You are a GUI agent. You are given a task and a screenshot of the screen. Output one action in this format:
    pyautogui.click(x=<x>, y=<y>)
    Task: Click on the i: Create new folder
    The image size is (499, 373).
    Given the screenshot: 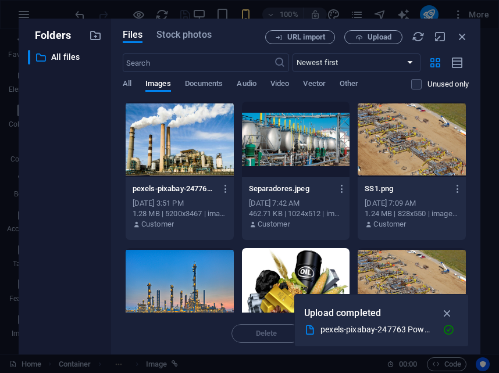 What is the action you would take?
    pyautogui.click(x=95, y=35)
    